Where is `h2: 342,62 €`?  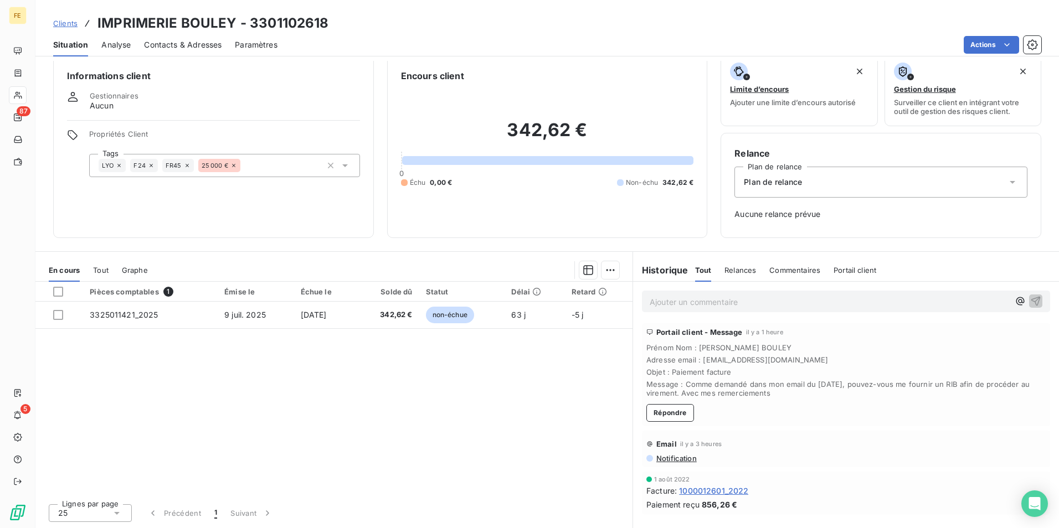 h2: 342,62 € is located at coordinates (547, 136).